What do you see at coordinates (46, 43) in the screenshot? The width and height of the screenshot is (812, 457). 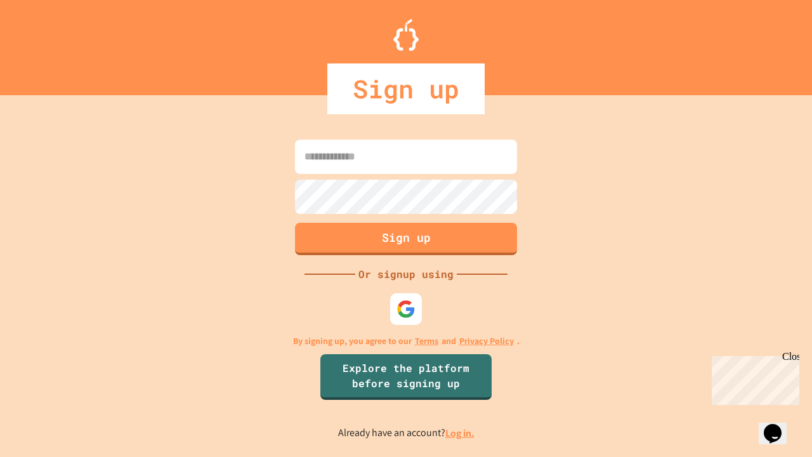 I see `div: Chat with us now!Close` at bounding box center [46, 43].